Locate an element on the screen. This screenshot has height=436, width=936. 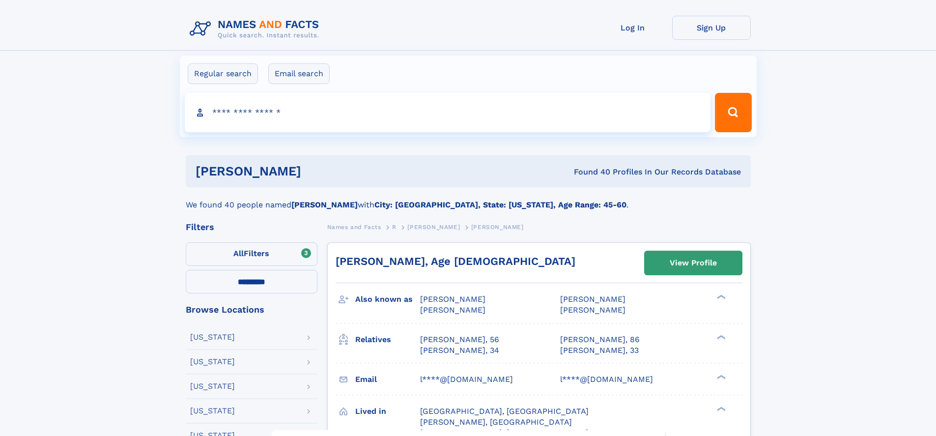
img: Logo Names and Facts is located at coordinates (257, 29).